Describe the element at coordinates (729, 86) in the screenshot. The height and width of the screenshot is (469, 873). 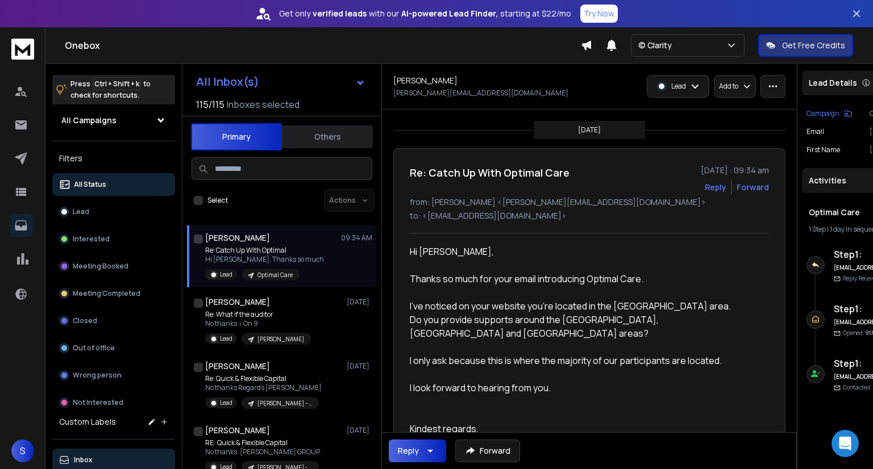
I see `p: Add to` at that location.